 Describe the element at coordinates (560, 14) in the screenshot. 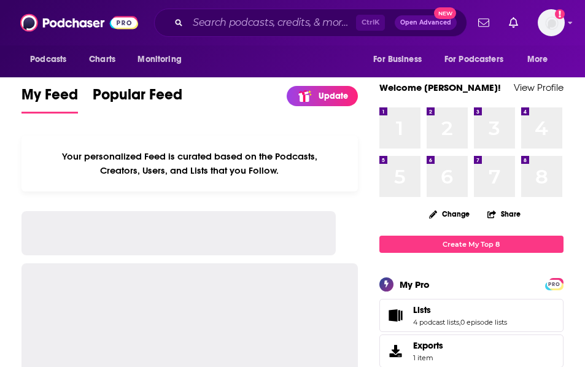

I see `svg: Add a profile image` at that location.